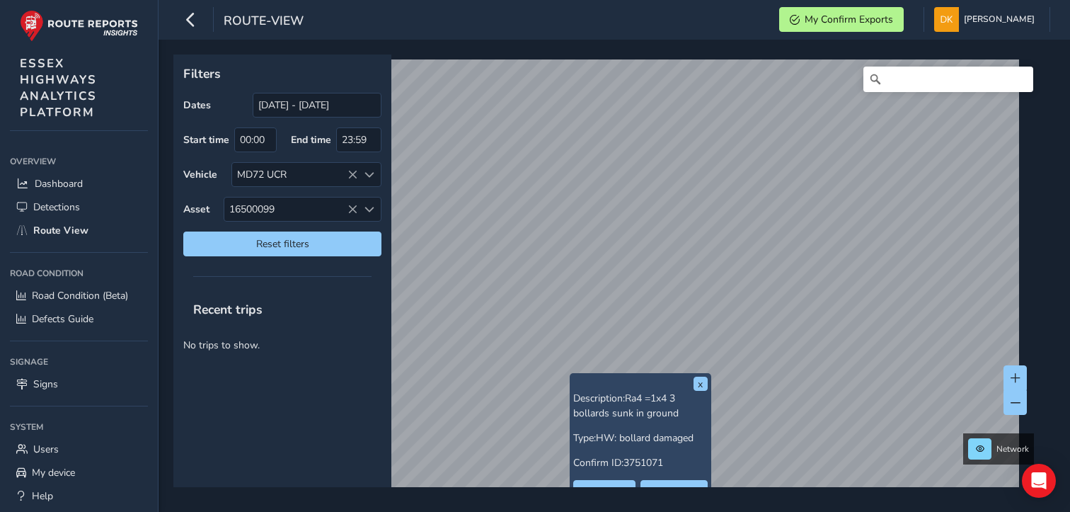 Image resolution: width=1070 pixels, height=512 pixels. I want to click on button: x, so click(701, 384).